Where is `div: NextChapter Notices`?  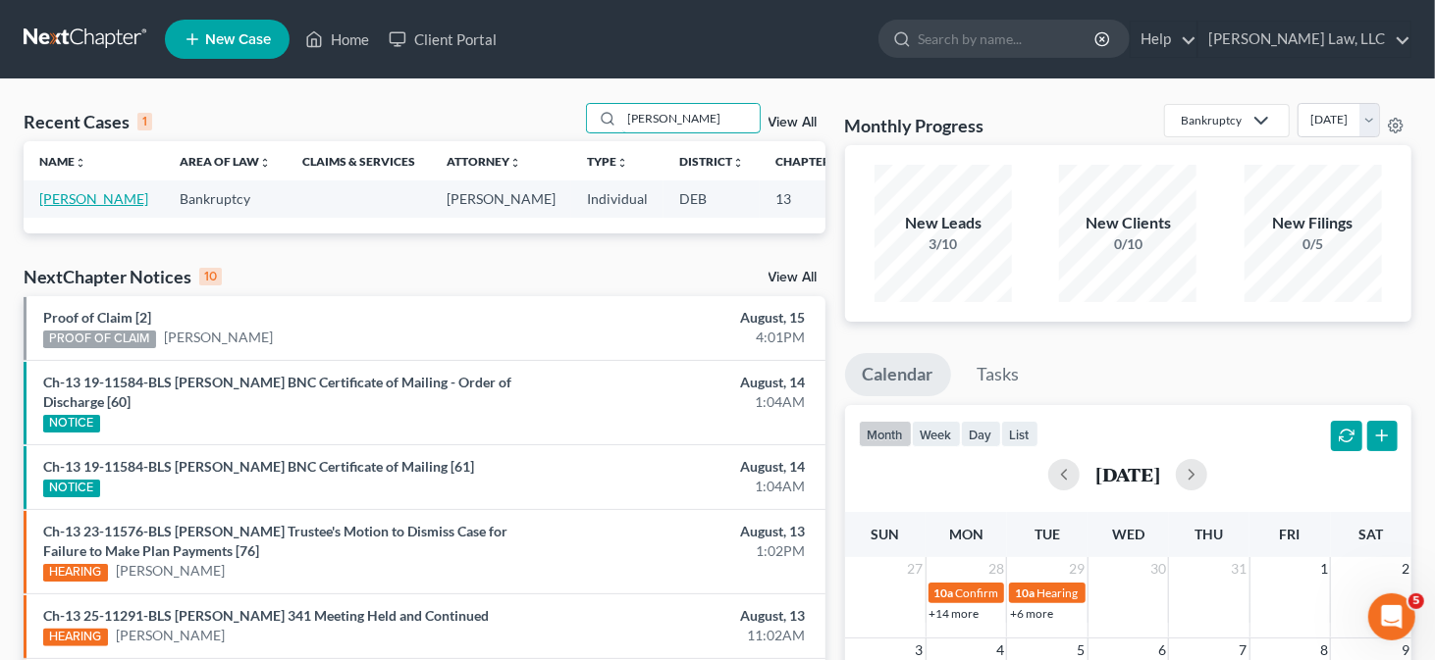
div: NextChapter Notices is located at coordinates (123, 277).